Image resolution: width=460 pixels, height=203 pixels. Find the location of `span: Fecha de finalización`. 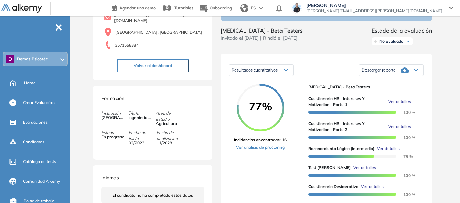

span: Fecha de finalización is located at coordinates (170, 135).